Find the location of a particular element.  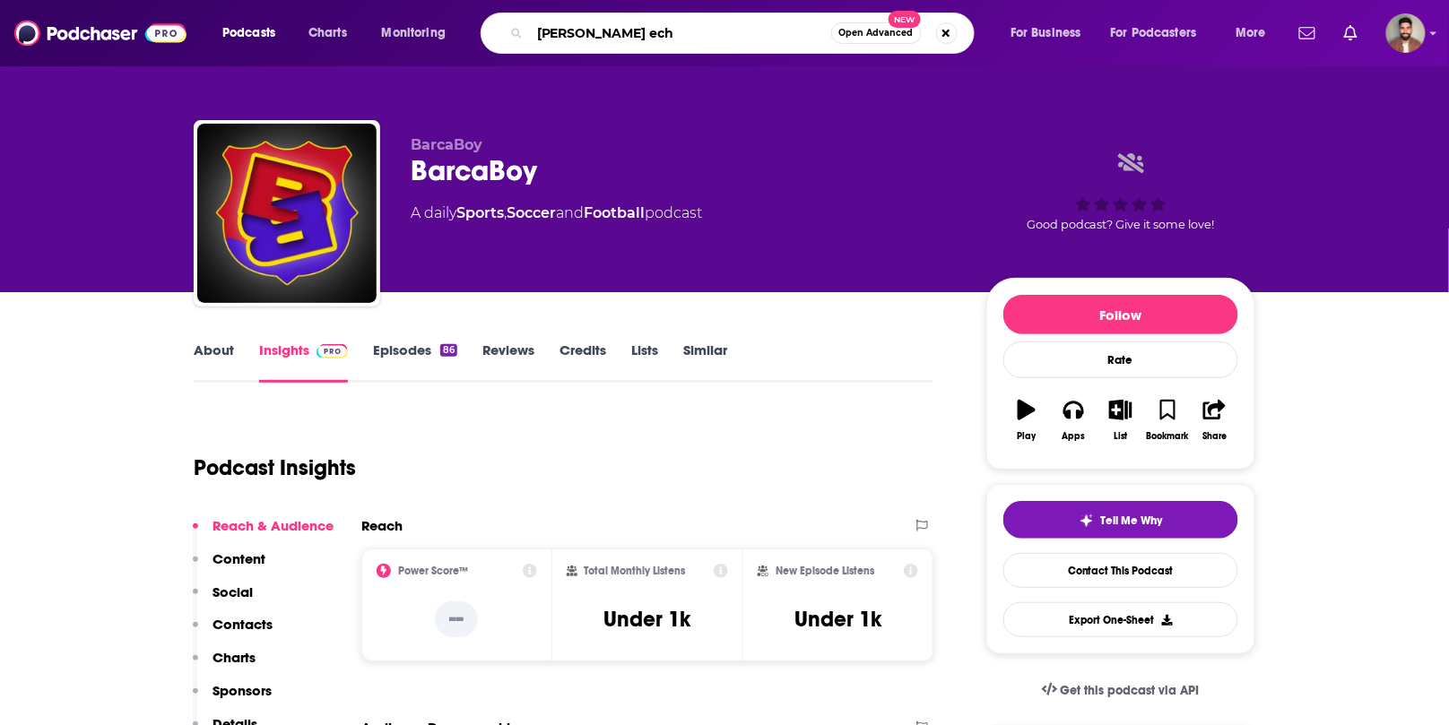

button: Open AdvancedNew is located at coordinates (876, 33).